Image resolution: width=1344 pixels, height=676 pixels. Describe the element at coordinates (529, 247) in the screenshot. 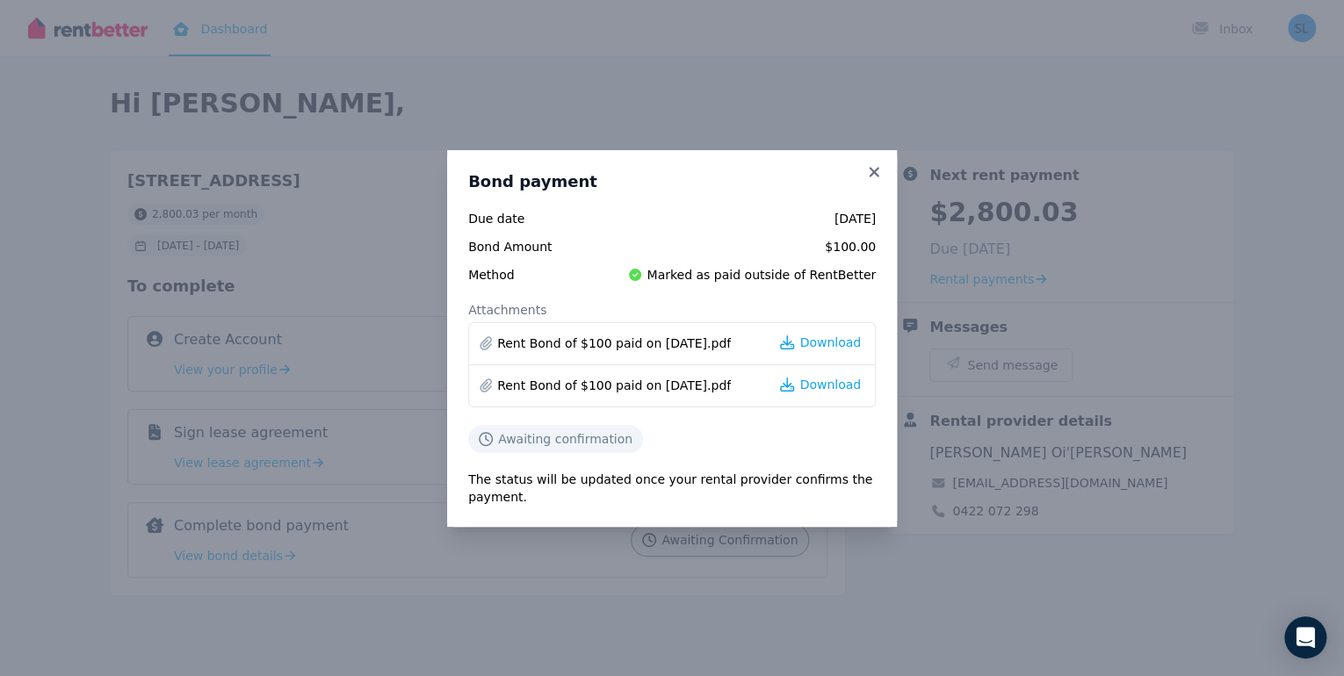

I see `span: Bond Amount` at that location.